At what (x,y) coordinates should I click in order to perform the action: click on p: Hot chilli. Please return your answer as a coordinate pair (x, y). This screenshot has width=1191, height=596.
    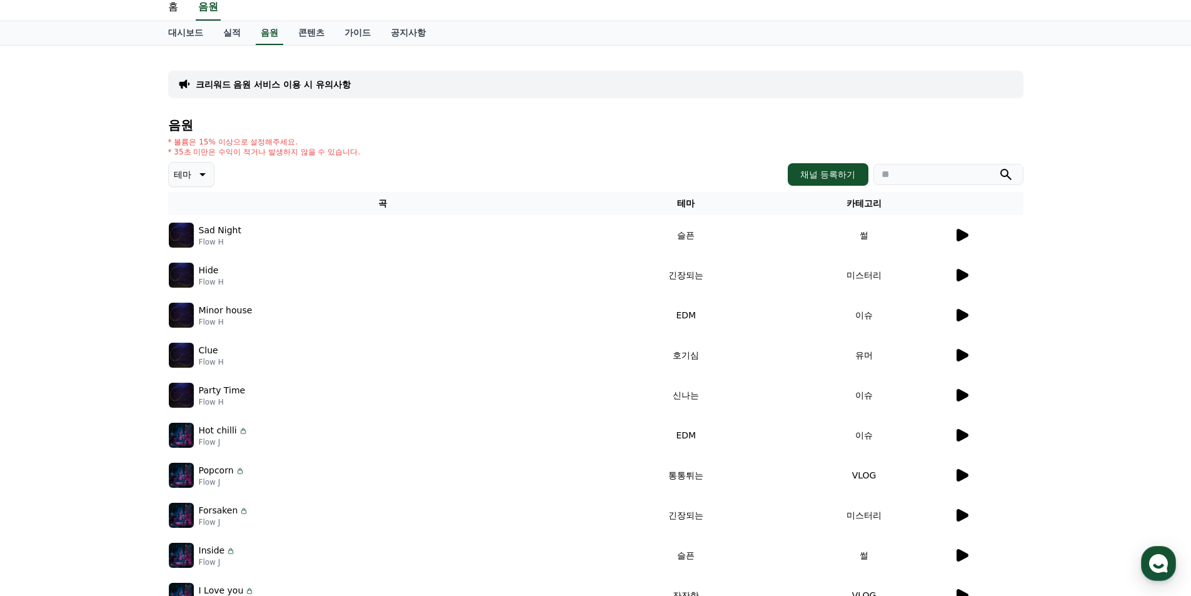
    Looking at the image, I should click on (218, 430).